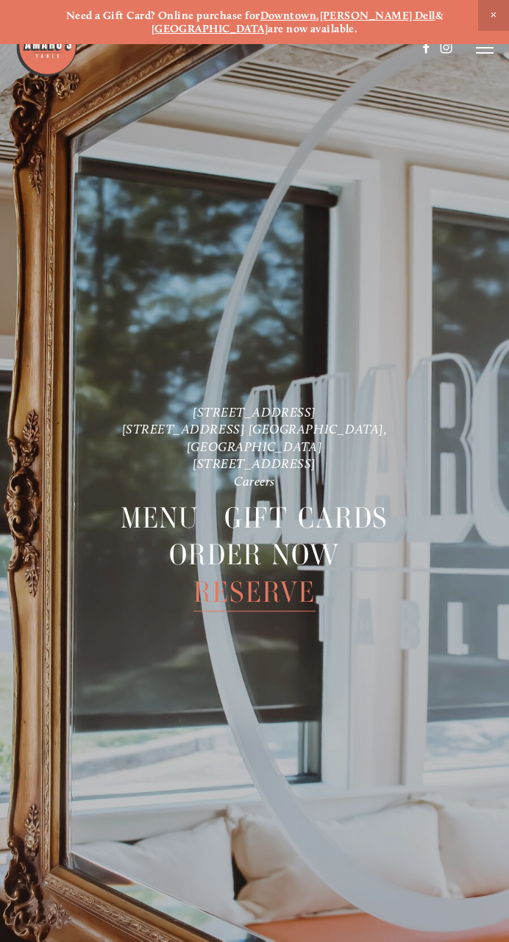 Image resolution: width=509 pixels, height=942 pixels. What do you see at coordinates (46, 46) in the screenshot?
I see `img: Amaro's Table` at bounding box center [46, 46].